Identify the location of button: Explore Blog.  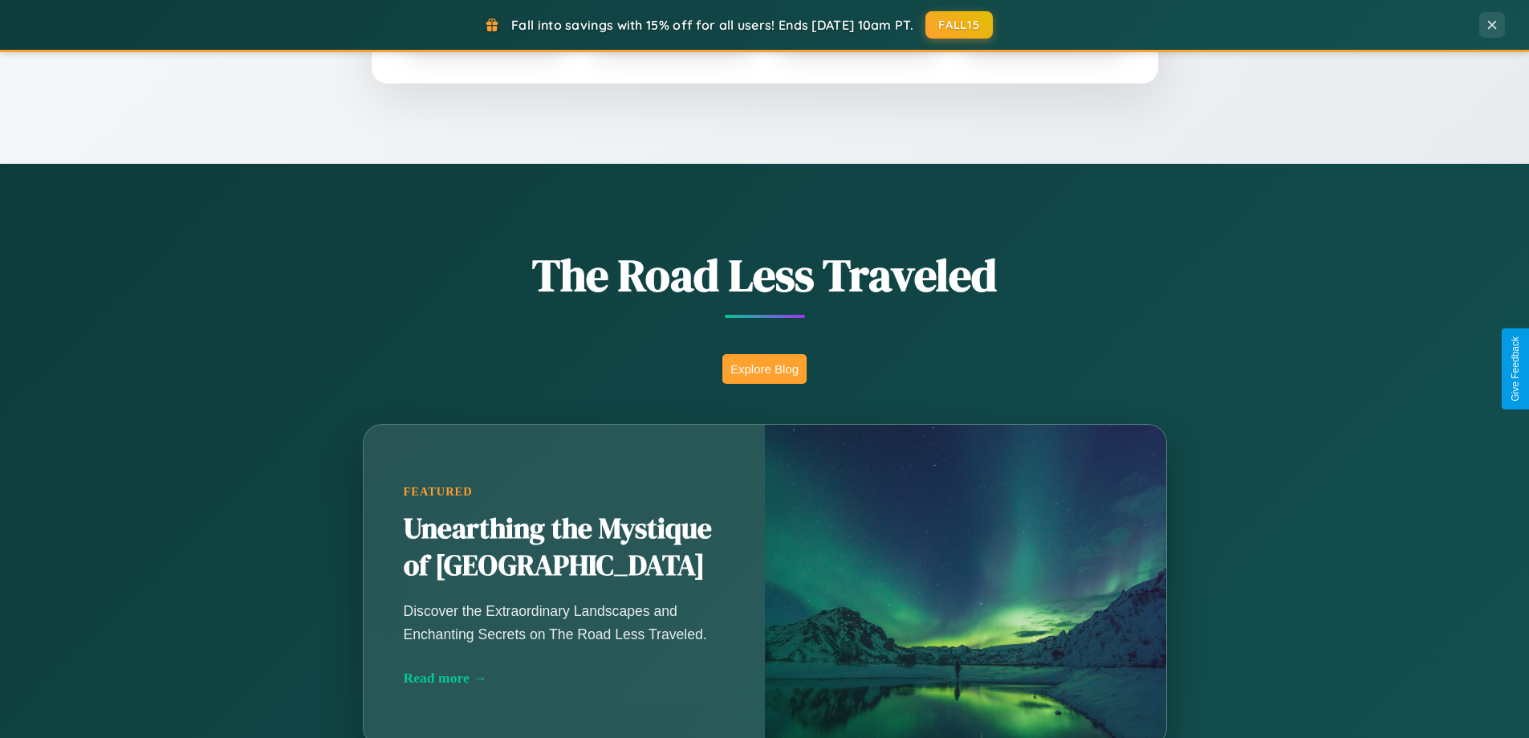
(764, 368).